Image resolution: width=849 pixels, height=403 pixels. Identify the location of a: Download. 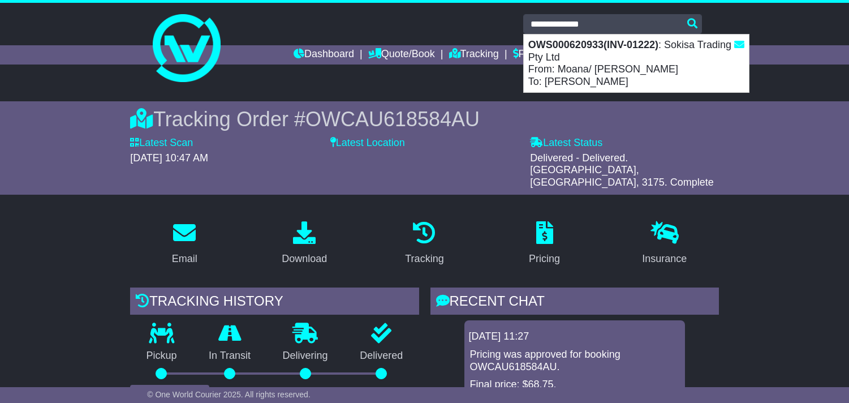
(304, 244).